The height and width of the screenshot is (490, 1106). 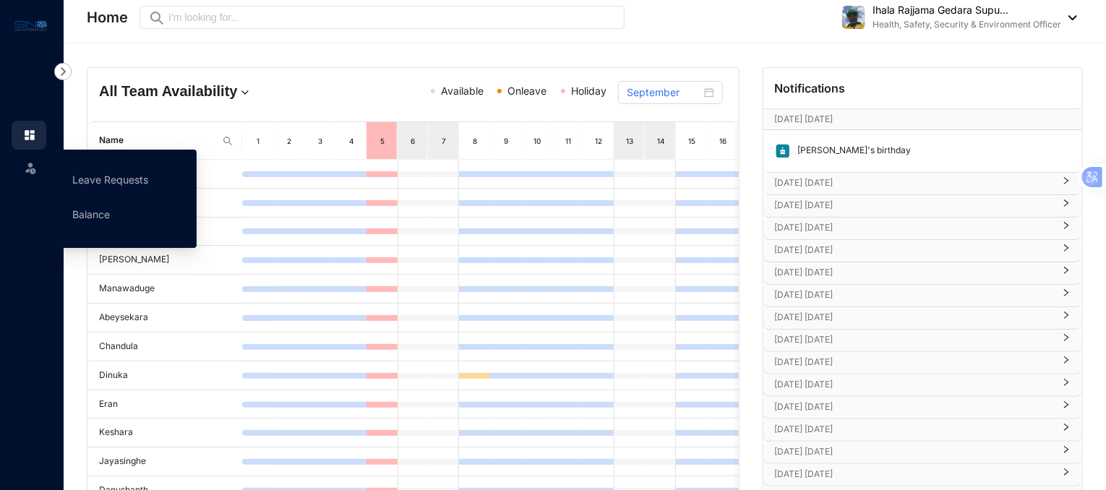 I want to click on span: Available, so click(x=462, y=90).